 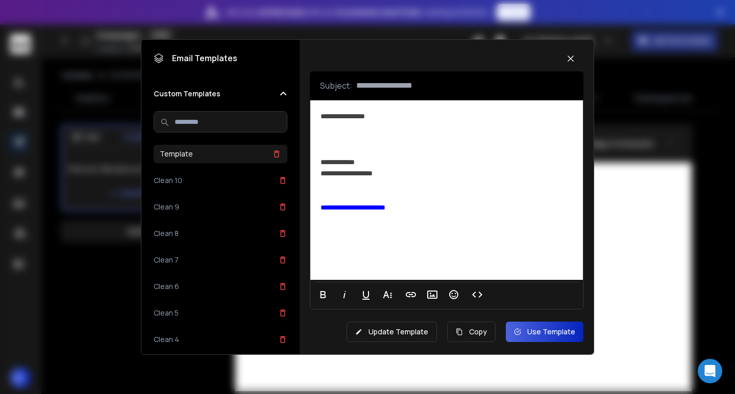 I want to click on button: Underline (Ctrl+U), so click(x=366, y=295).